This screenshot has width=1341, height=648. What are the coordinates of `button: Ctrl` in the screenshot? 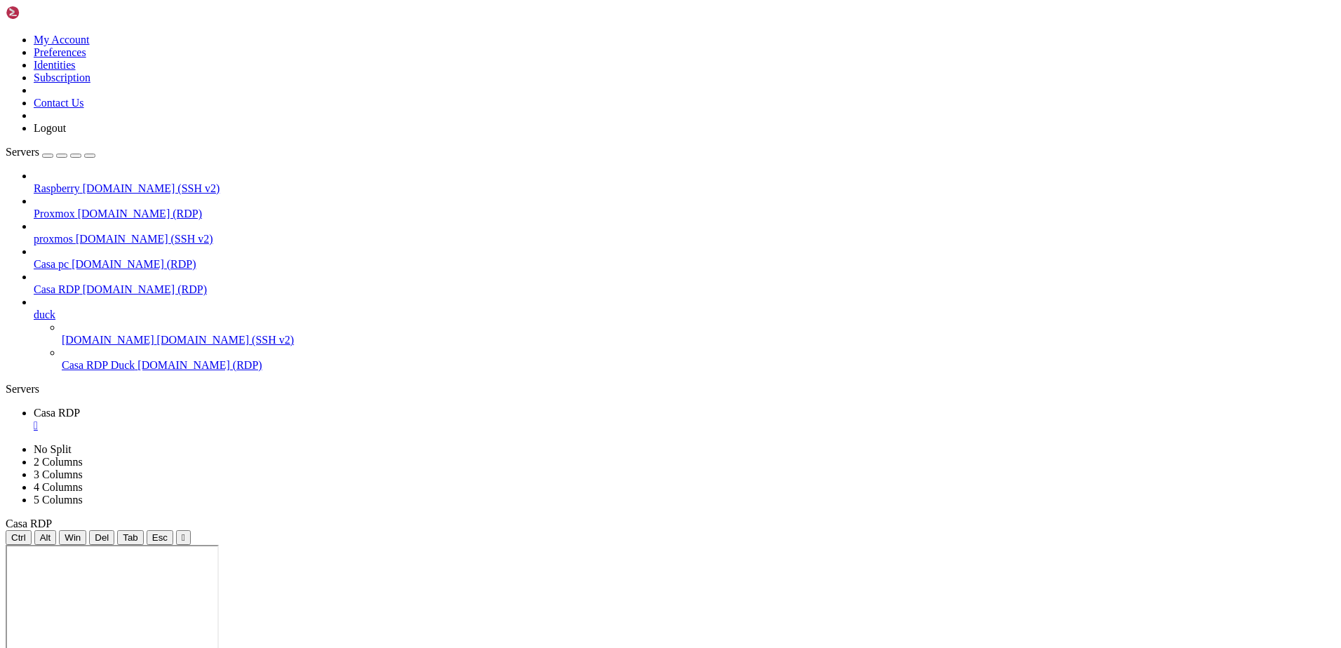 It's located at (18, 537).